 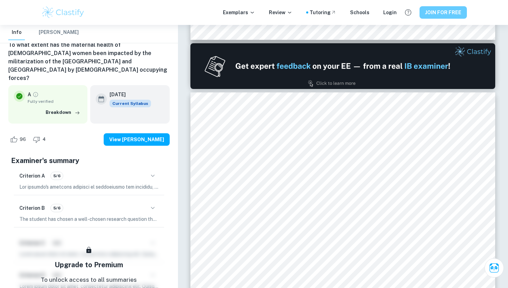 I want to click on h6: Criterion A, so click(x=32, y=176).